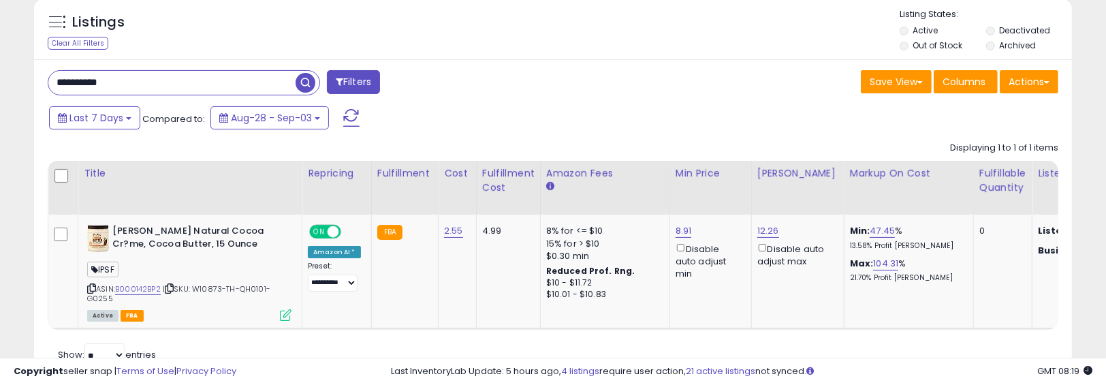 This screenshot has width=1106, height=385. What do you see at coordinates (1024, 30) in the screenshot?
I see `label: Deactivated` at bounding box center [1024, 30].